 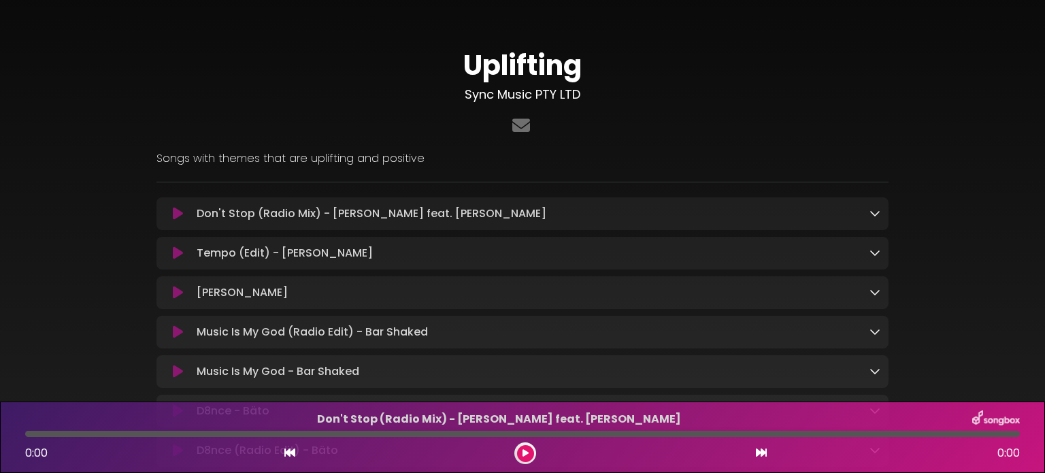 What do you see at coordinates (523, 159) in the screenshot?
I see `p: Songs with themes that are uplifting and positive` at bounding box center [523, 159].